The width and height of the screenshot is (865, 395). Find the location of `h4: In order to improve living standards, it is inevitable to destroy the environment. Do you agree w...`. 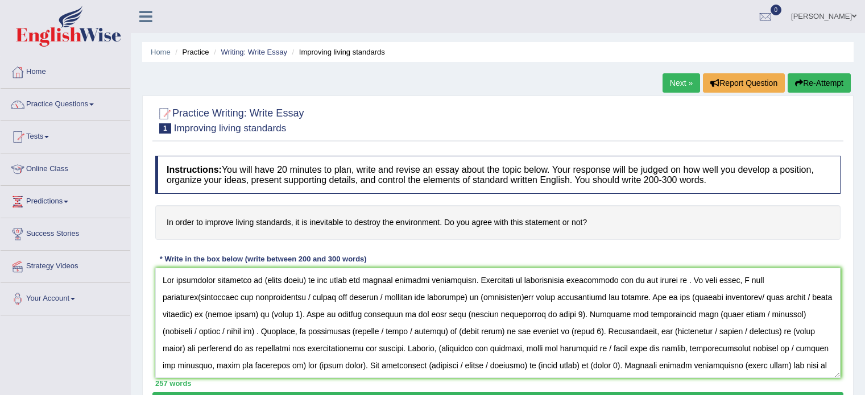

h4: In order to improve living standards, it is inevitable to destroy the environment. Do you agree w... is located at coordinates (498, 222).